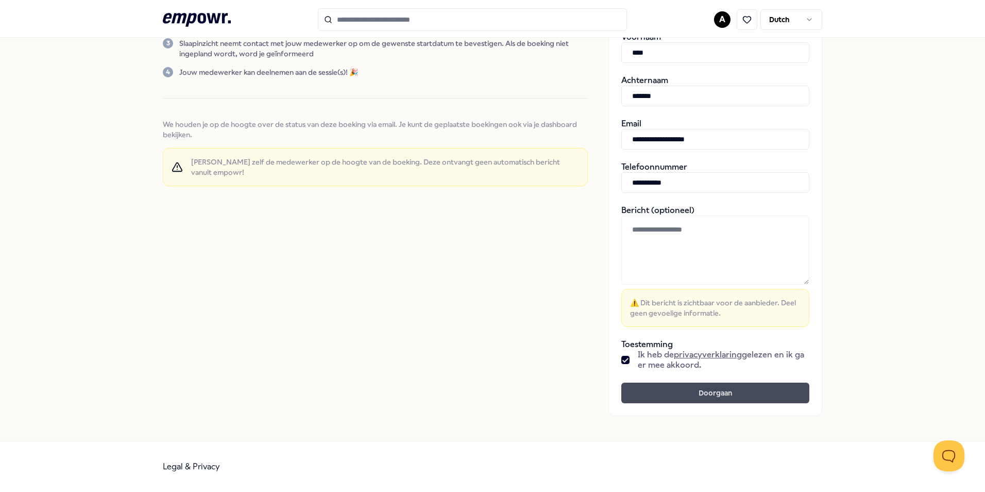  What do you see at coordinates (715, 134) in the screenshot?
I see `div: Email` at bounding box center [715, 134].